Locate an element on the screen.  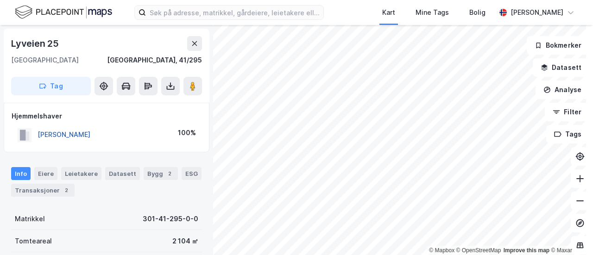
button: Tags is located at coordinates (568, 134).